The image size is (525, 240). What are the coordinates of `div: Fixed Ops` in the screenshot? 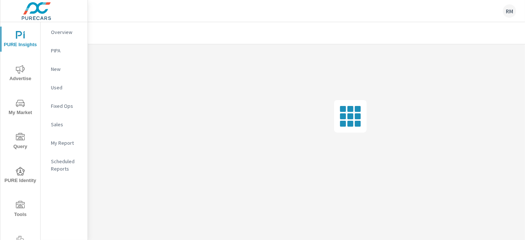 It's located at (64, 106).